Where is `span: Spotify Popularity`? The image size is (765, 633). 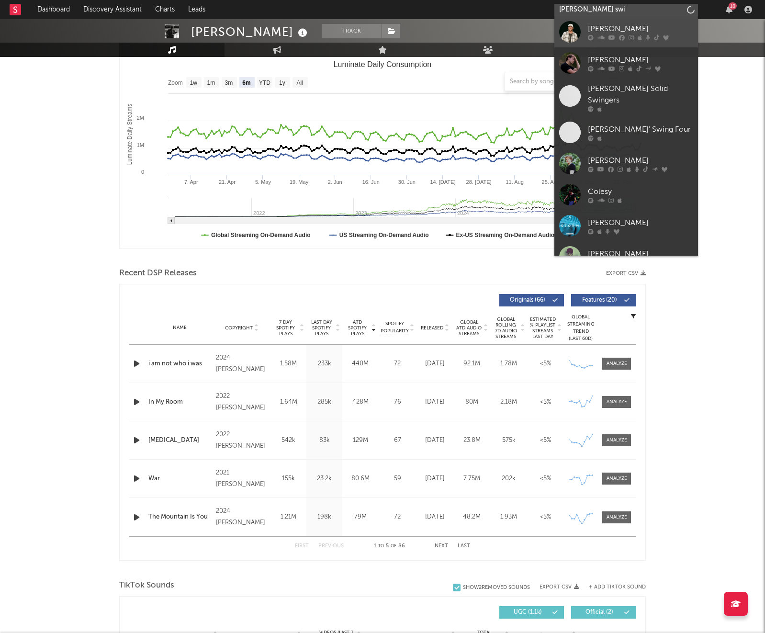 span: Spotify Popularity is located at coordinates (395, 328).